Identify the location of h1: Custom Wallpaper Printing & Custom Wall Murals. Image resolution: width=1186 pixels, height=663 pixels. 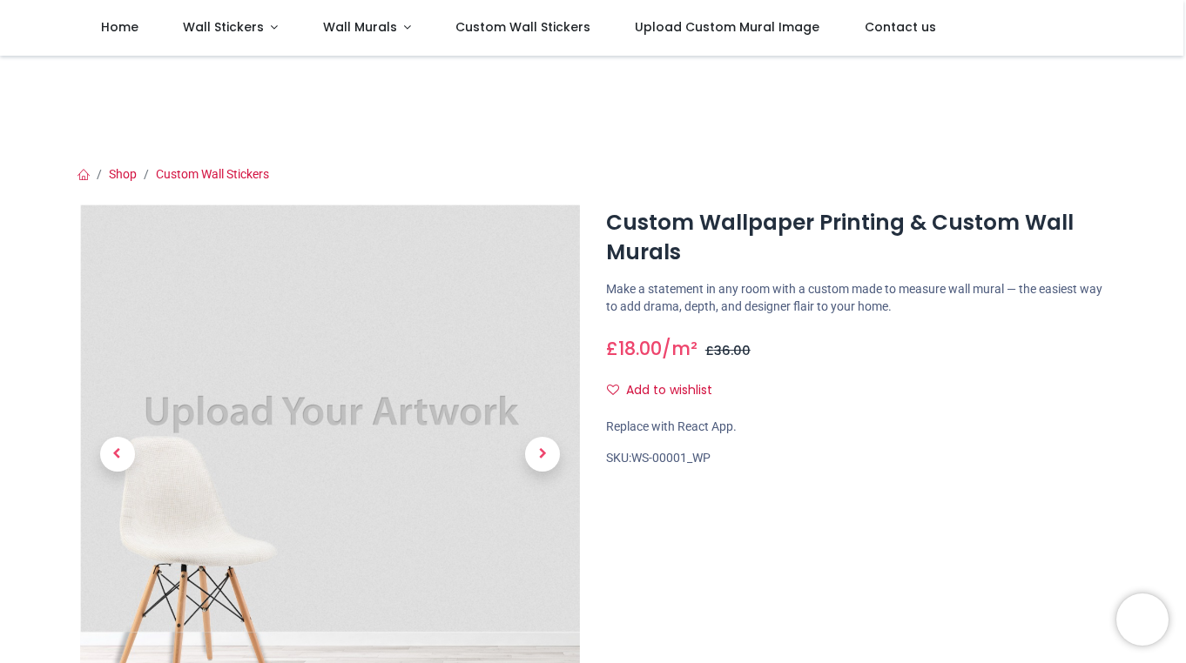
(856, 238).